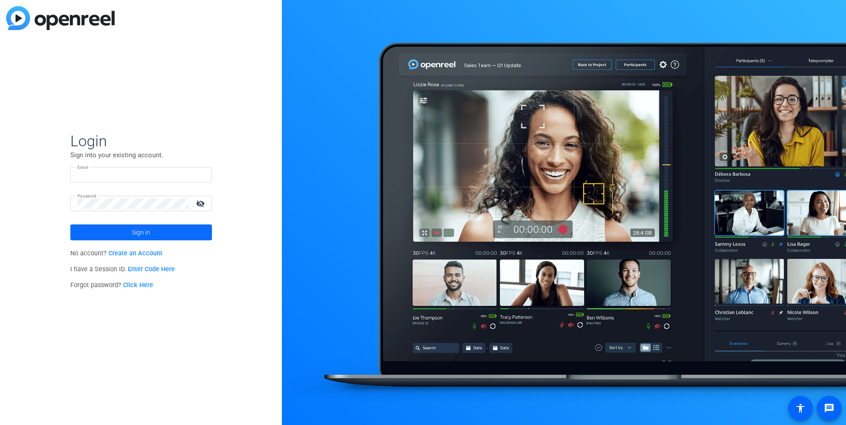  I want to click on mat-icon: message, so click(829, 409).